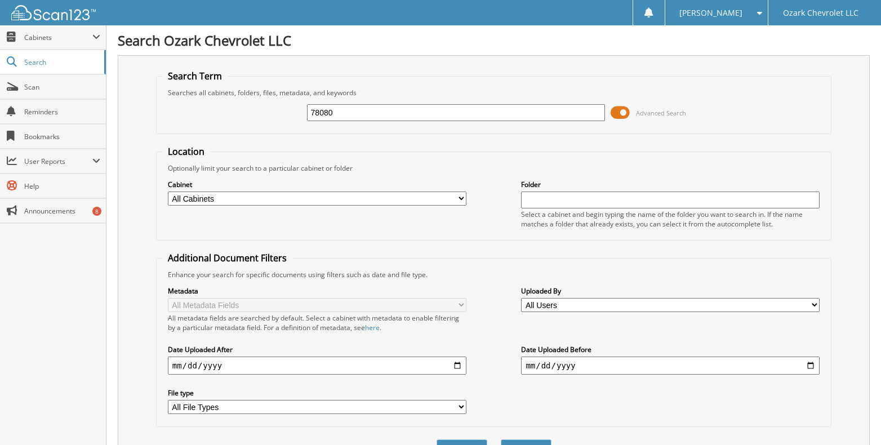 This screenshot has height=445, width=881. Describe the element at coordinates (58, 37) in the screenshot. I see `span: Cabinets` at that location.